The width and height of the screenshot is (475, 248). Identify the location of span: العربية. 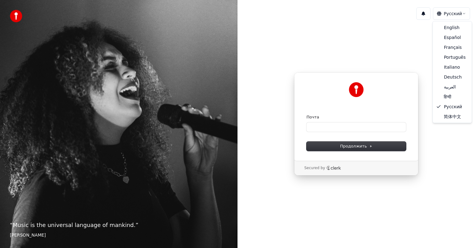
(450, 87).